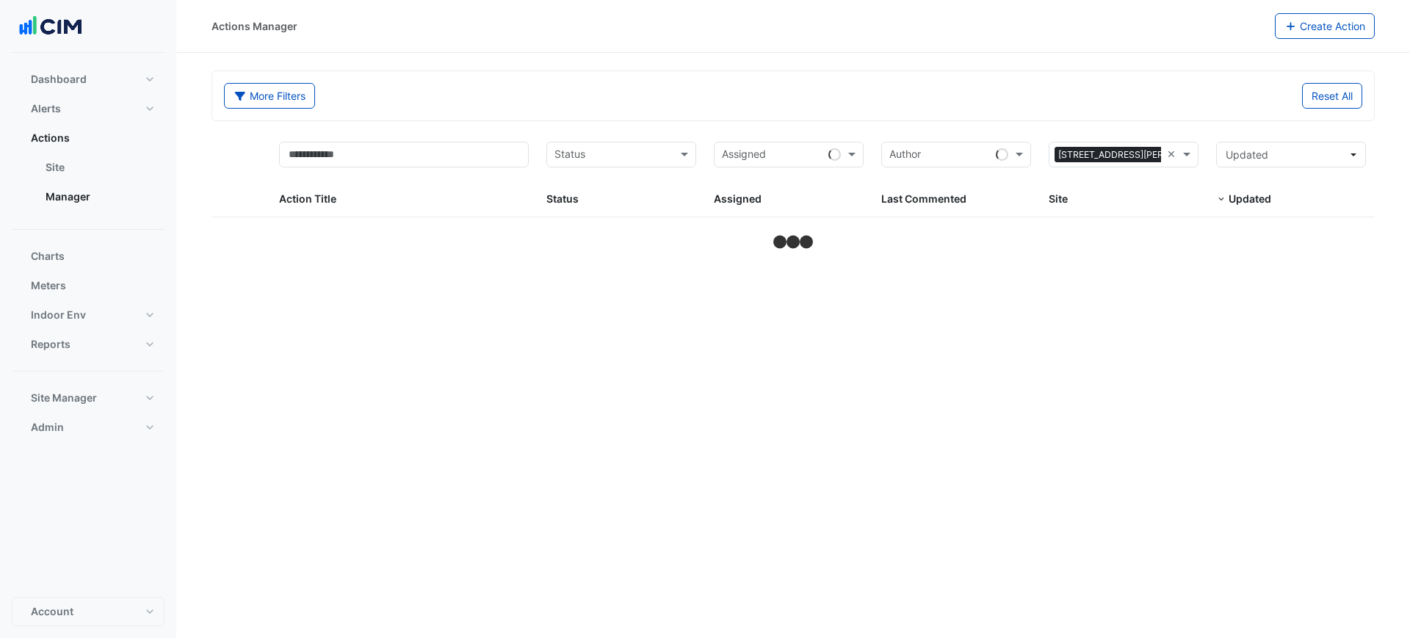  I want to click on button: Admin, so click(88, 427).